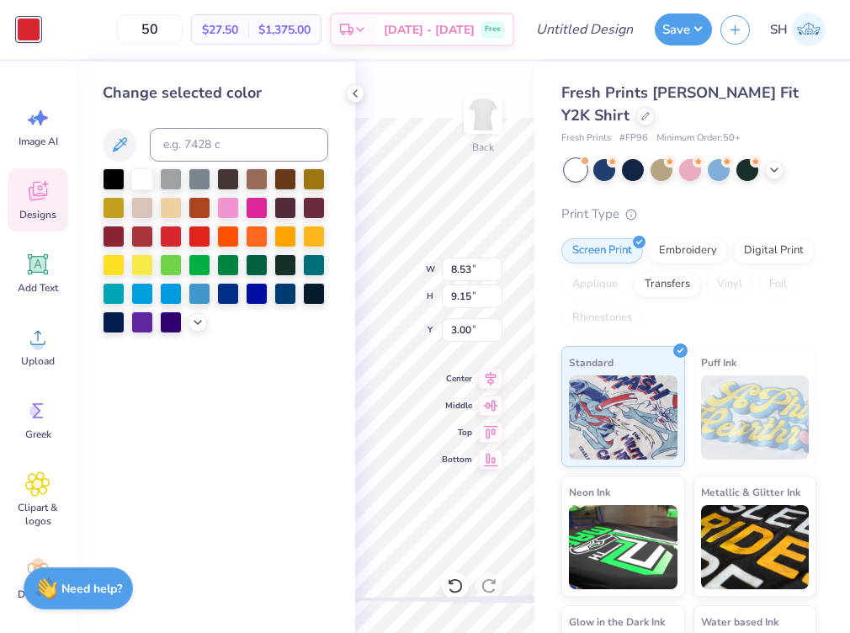 The image size is (850, 633). Describe the element at coordinates (92, 588) in the screenshot. I see `strong: Need help?` at that location.